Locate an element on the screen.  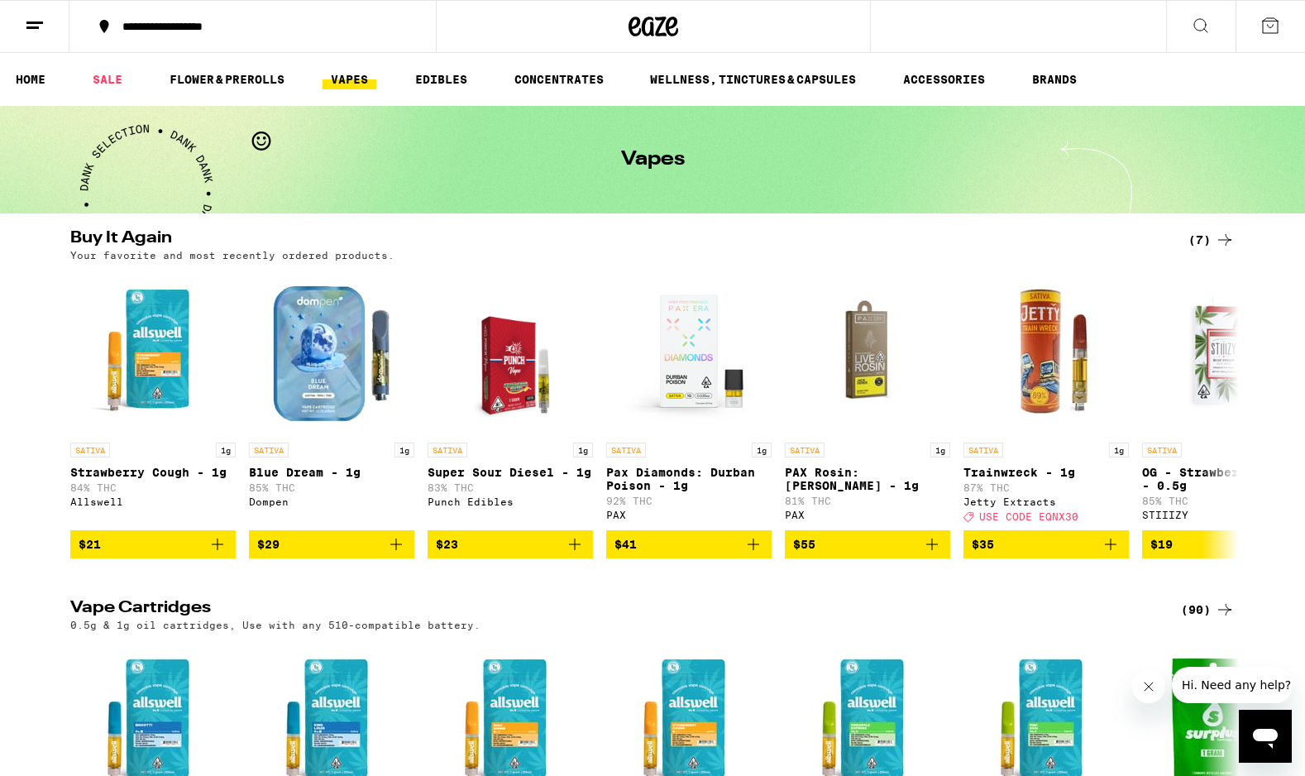
p: Trainwreck - 1g is located at coordinates (1046, 472).